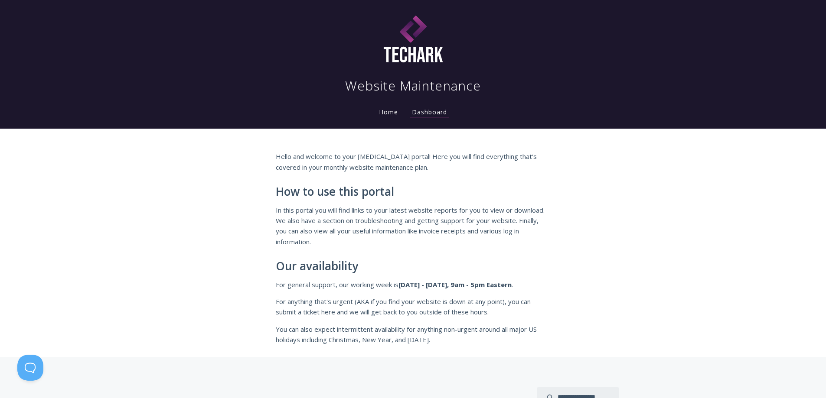 Image resolution: width=826 pixels, height=398 pixels. Describe the element at coordinates (413, 285) in the screenshot. I see `p: For general support, our working week is .` at that location.